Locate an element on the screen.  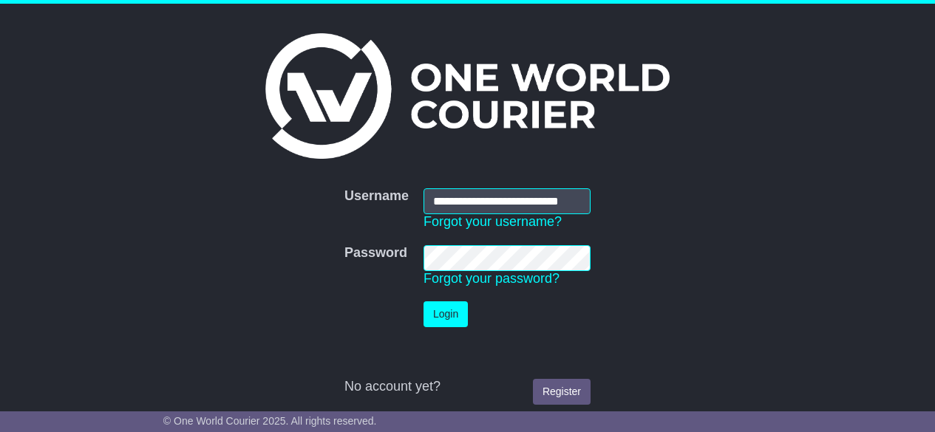
a: Forgot your password? is located at coordinates (492, 279).